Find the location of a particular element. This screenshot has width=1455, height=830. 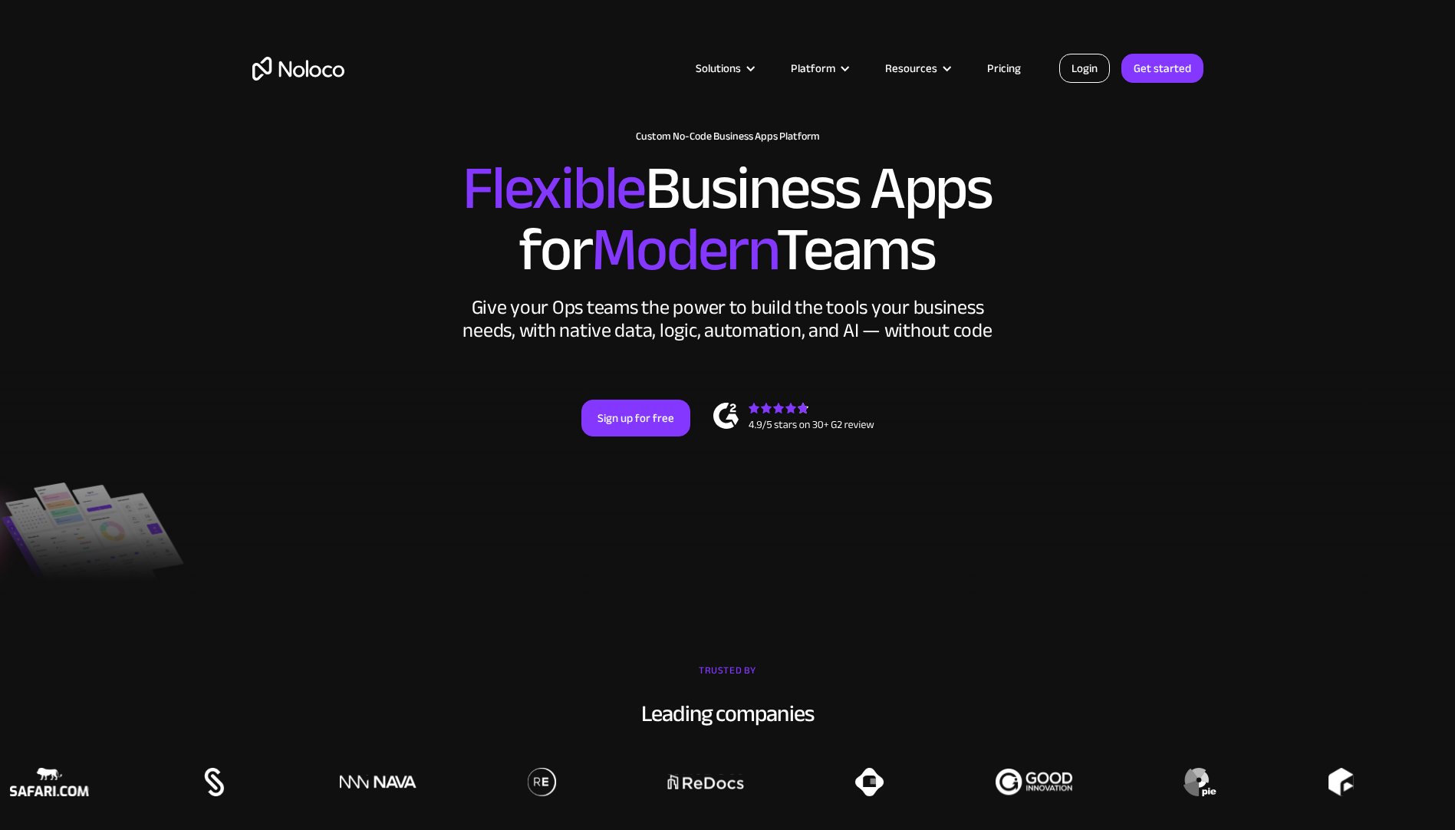

div: Give your Ops teams the power to build the tools your business needs, with native data, logic, au... is located at coordinates (728, 319).